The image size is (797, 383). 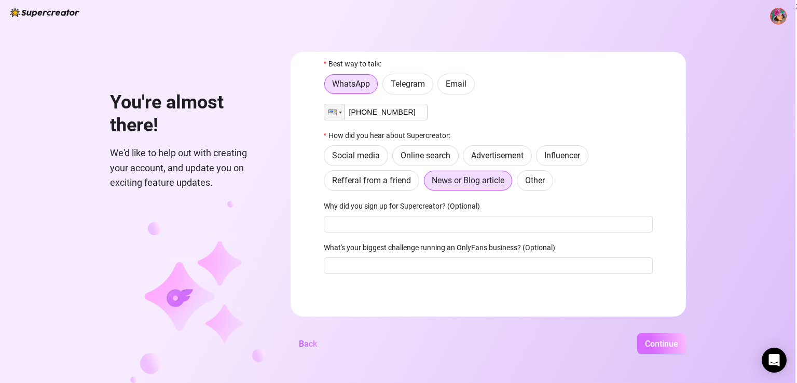 What do you see at coordinates (662, 344) in the screenshot?
I see `span: Continue` at bounding box center [662, 344].